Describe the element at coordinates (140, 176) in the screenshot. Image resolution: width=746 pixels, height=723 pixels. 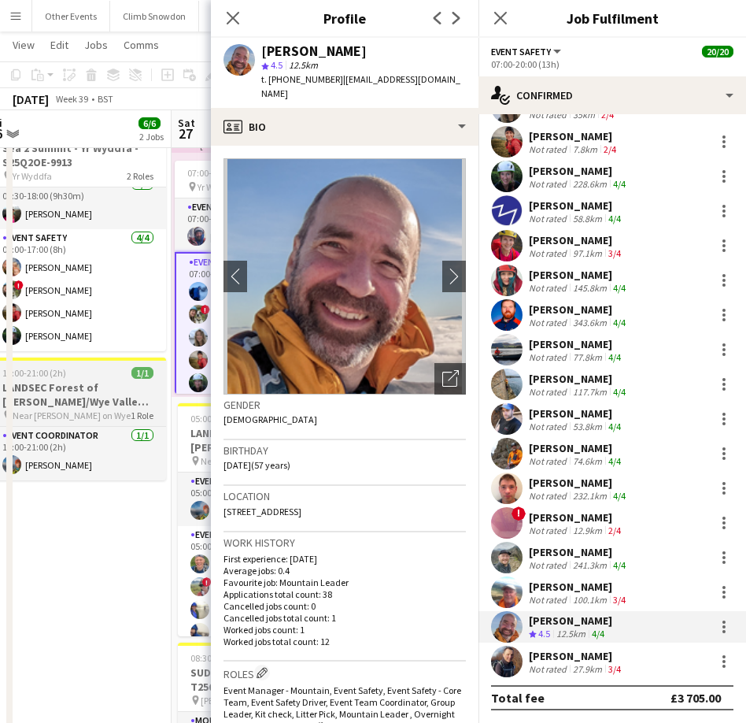
I see `span: 2 Roles` at that location.